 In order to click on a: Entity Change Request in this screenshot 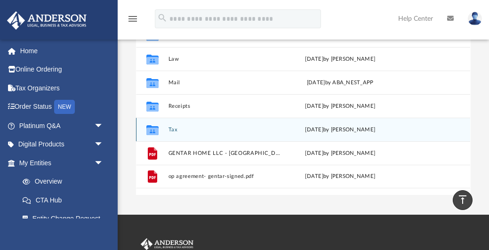, I will do `click(65, 219)`.